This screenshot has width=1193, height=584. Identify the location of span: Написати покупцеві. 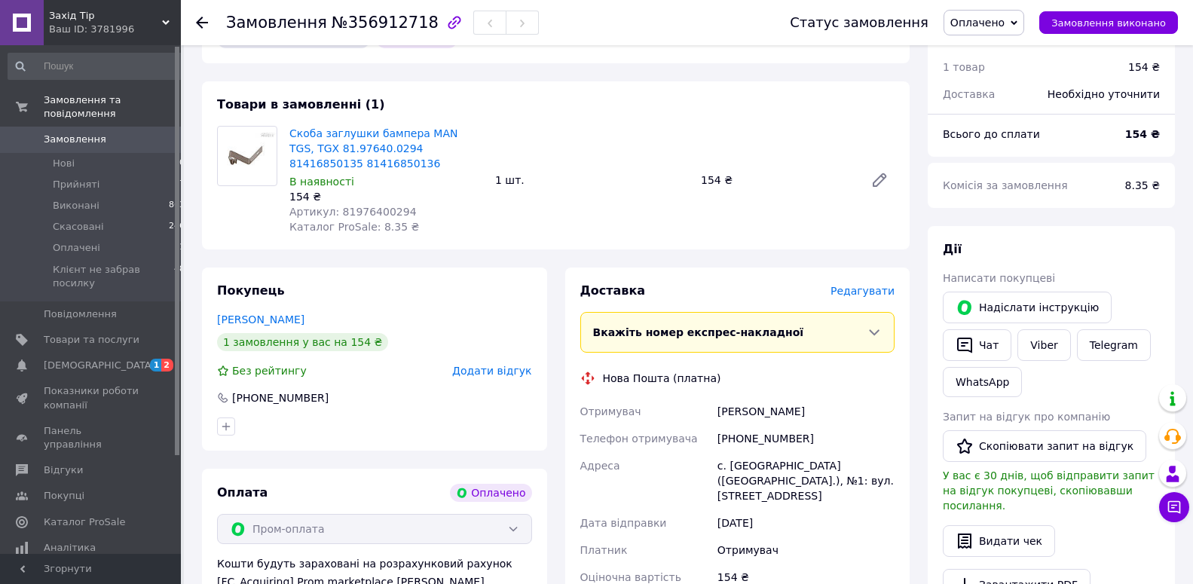
(999, 278).